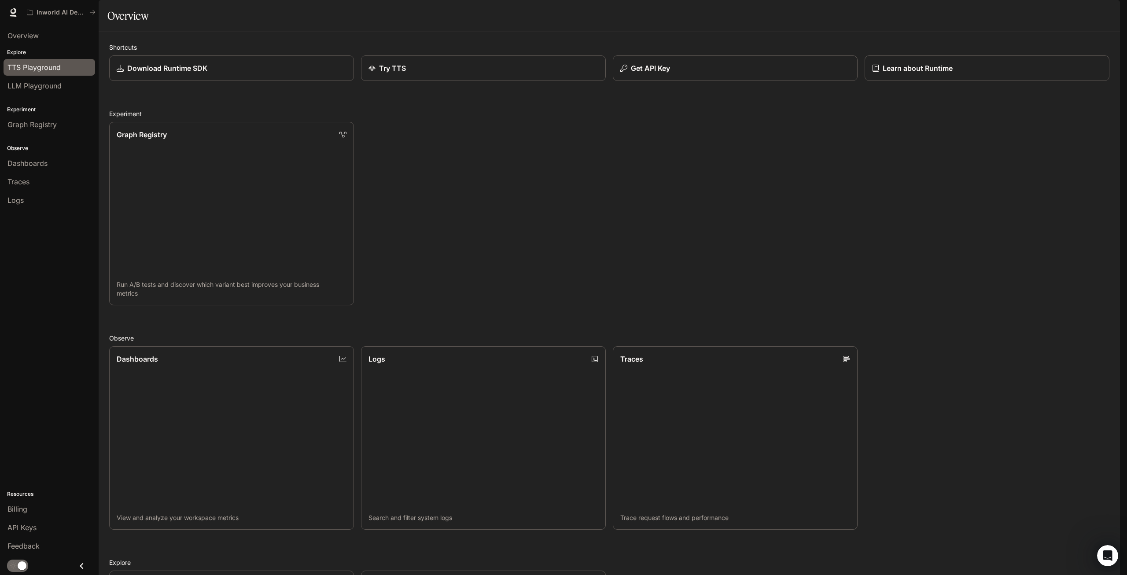 The width and height of the screenshot is (1127, 575). Describe the element at coordinates (735, 68) in the screenshot. I see `button: Get API Key` at that location.